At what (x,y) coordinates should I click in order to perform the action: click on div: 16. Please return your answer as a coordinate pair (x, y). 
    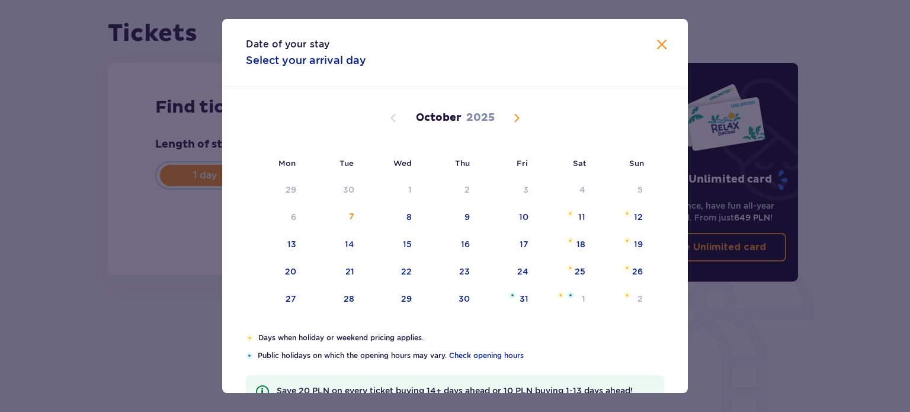
    Looking at the image, I should click on (465, 244).